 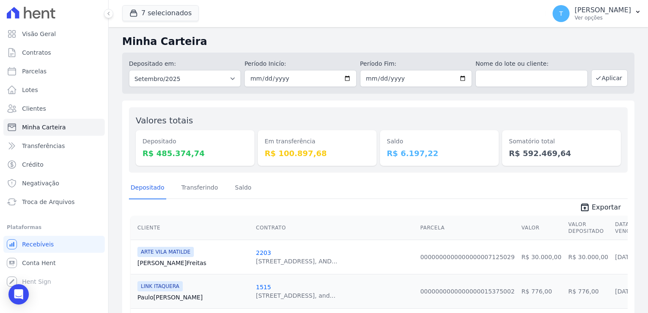 I want to click on span: Conta Hent, so click(x=39, y=263).